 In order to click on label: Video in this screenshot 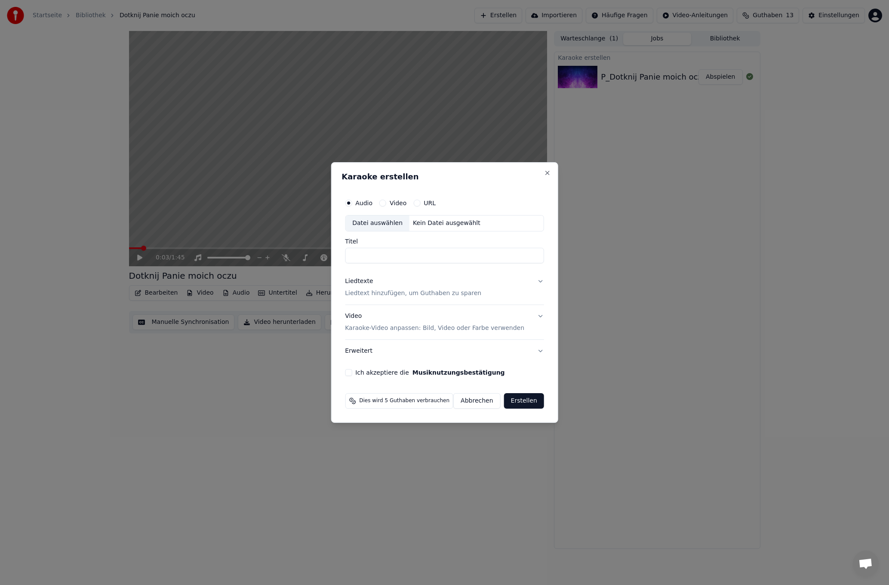, I will do `click(398, 203)`.